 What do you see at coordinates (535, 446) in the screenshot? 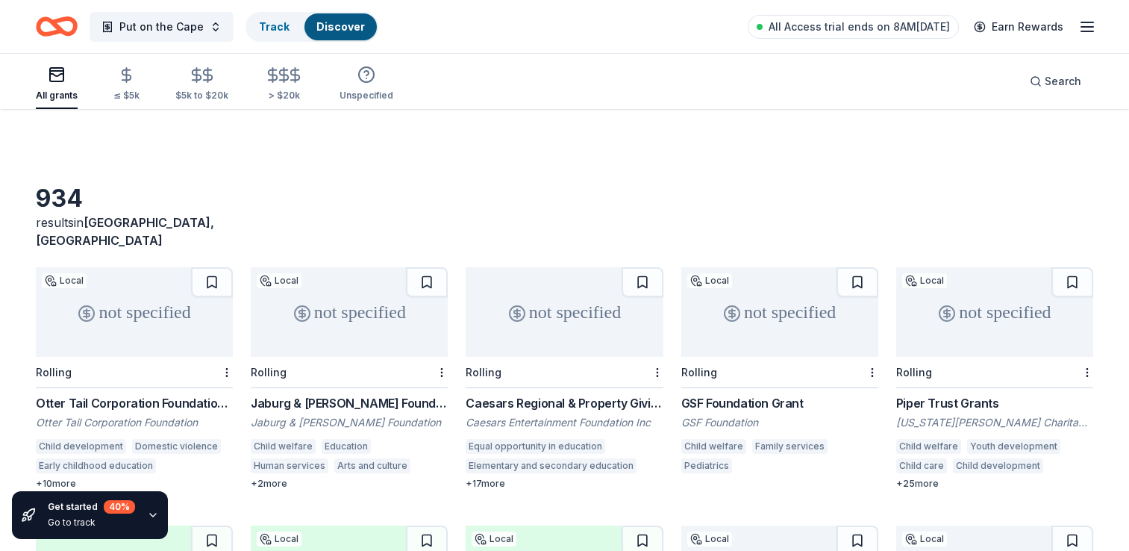
I see `div: Equal opportunity in education` at bounding box center [535, 446].